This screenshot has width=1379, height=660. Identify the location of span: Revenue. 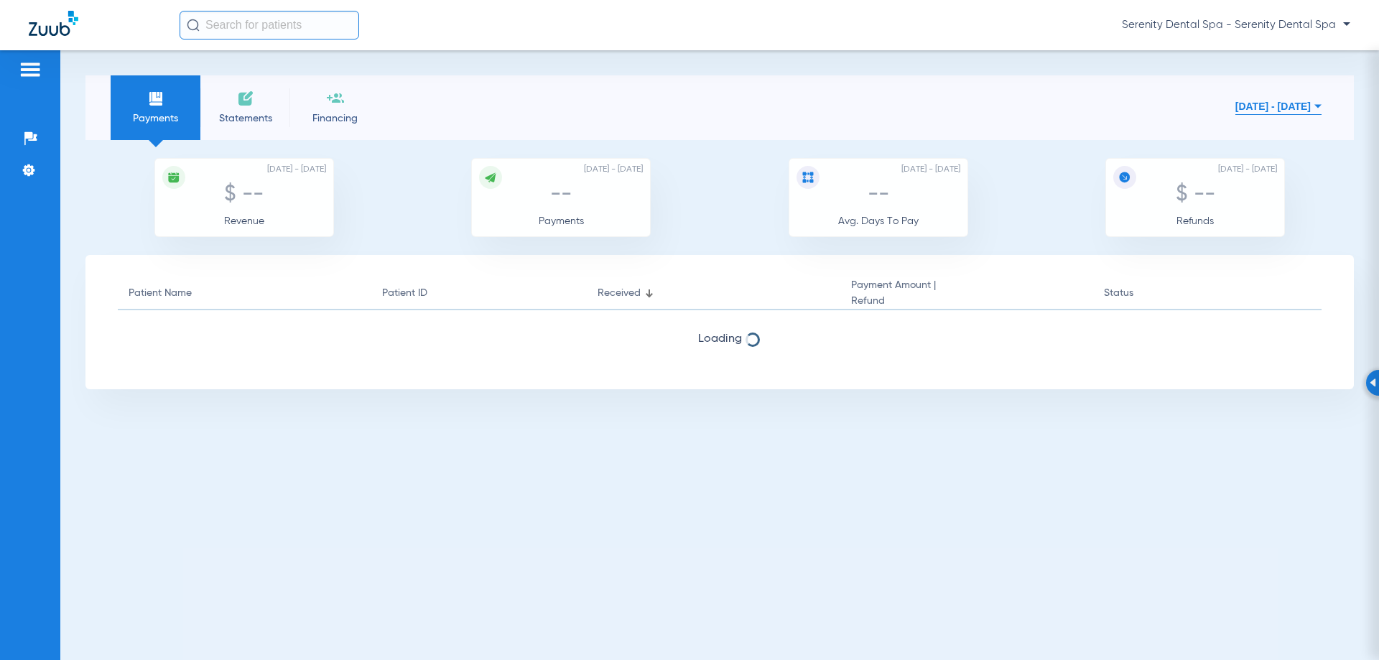
(244, 221).